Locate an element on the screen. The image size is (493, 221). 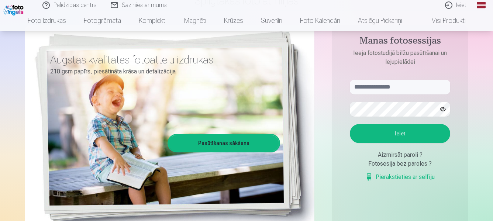
a: Foto kalendāri is located at coordinates (320, 21).